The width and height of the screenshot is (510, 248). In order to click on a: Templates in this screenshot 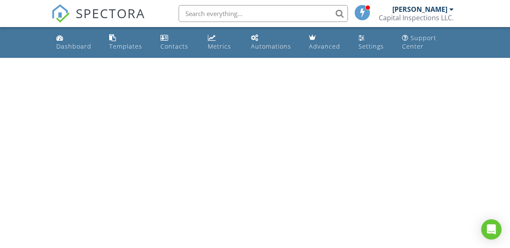, I will do `click(128, 42)`.